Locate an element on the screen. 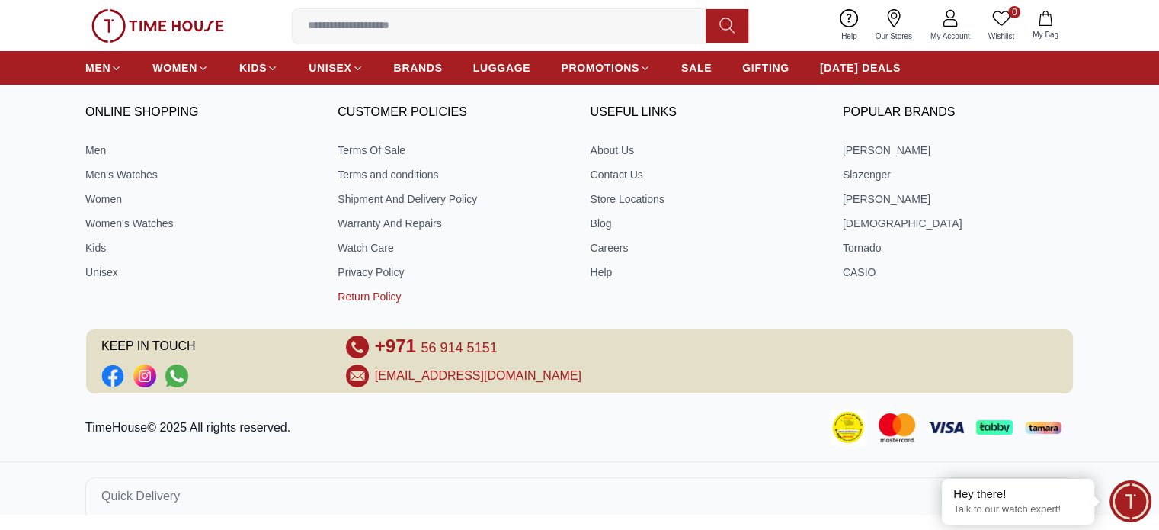  a: Warranty And Repairs is located at coordinates (453, 223).